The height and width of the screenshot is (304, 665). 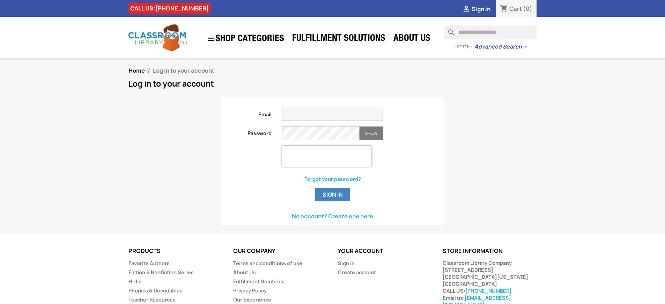 I want to click on a: Hi-Lo, so click(x=135, y=281).